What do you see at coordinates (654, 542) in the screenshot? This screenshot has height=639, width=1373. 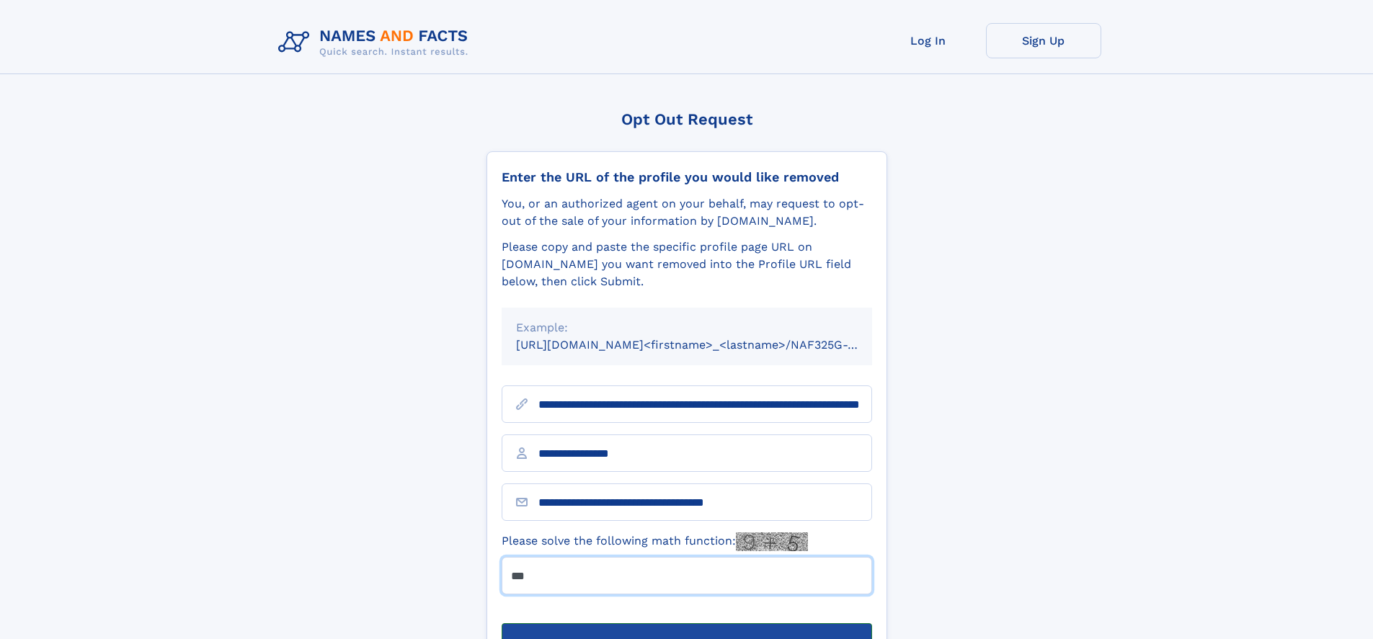 I see `label: Please solve the following math function:` at bounding box center [654, 542].